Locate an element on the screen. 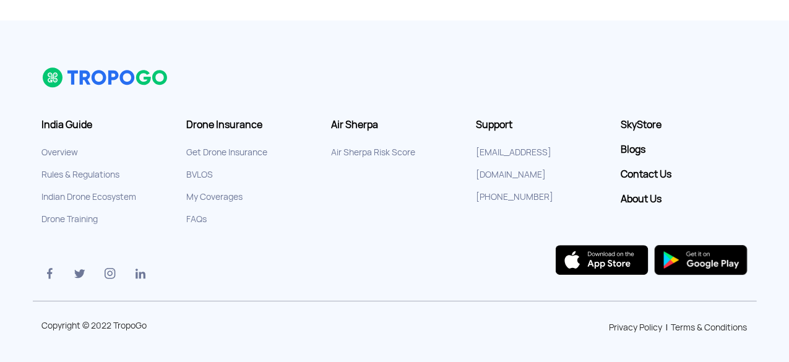  a: About Us is located at coordinates (684, 199).